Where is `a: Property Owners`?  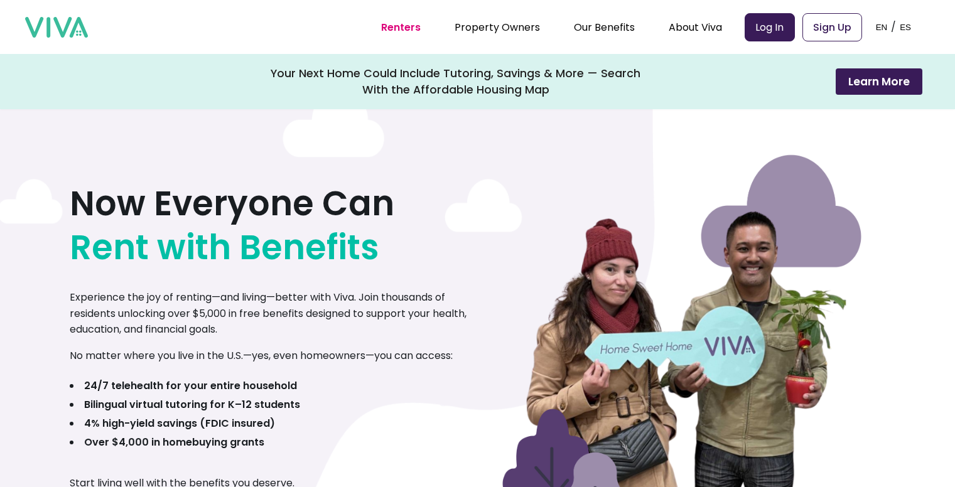 a: Property Owners is located at coordinates (497, 27).